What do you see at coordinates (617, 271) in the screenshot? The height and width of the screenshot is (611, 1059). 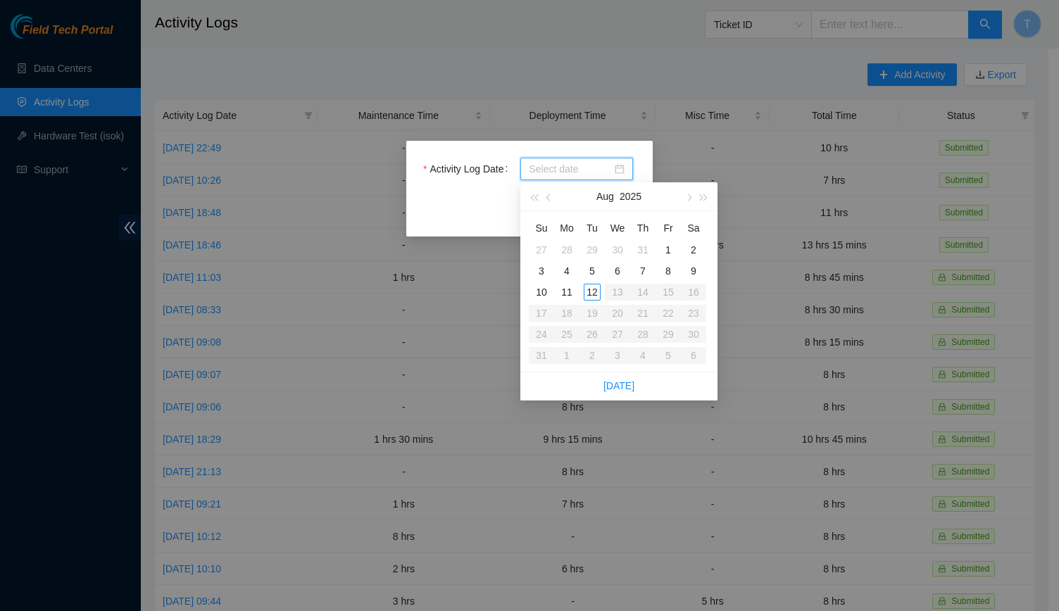 I see `td: 2025-08-06` at bounding box center [617, 271].